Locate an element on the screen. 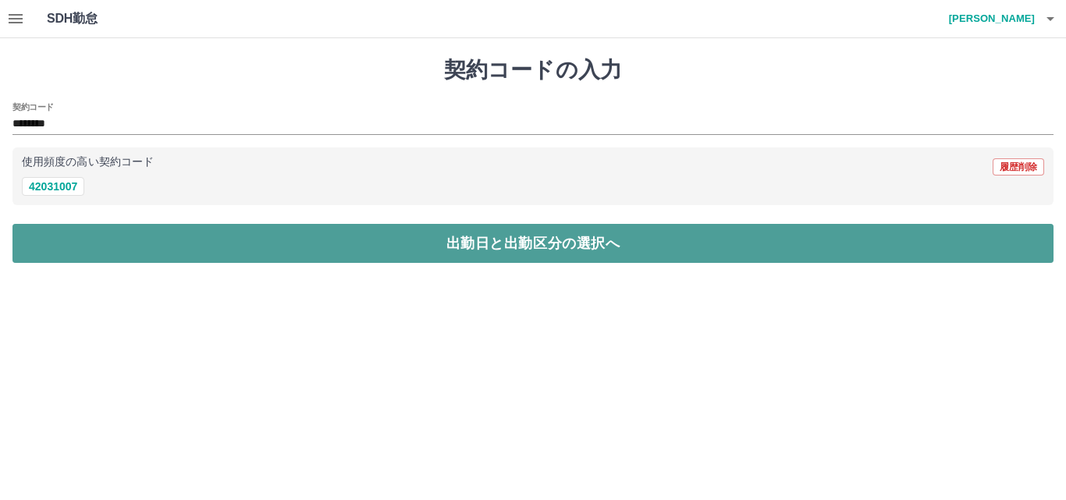 The height and width of the screenshot is (500, 1066). button: 履歴削除 is located at coordinates (1019, 167).